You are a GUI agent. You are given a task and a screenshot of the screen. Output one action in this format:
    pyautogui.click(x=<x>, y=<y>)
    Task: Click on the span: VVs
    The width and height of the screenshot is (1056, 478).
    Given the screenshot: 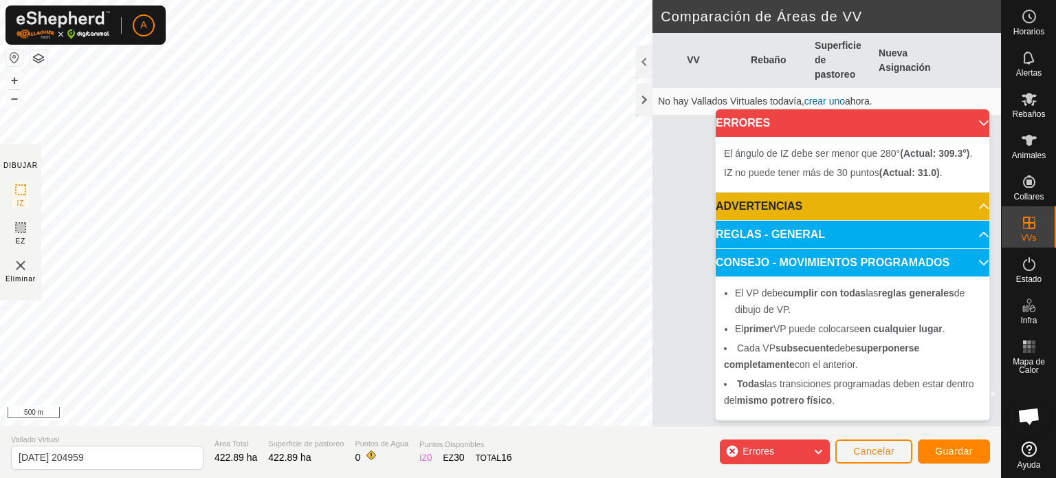 What is the action you would take?
    pyautogui.click(x=1029, y=238)
    